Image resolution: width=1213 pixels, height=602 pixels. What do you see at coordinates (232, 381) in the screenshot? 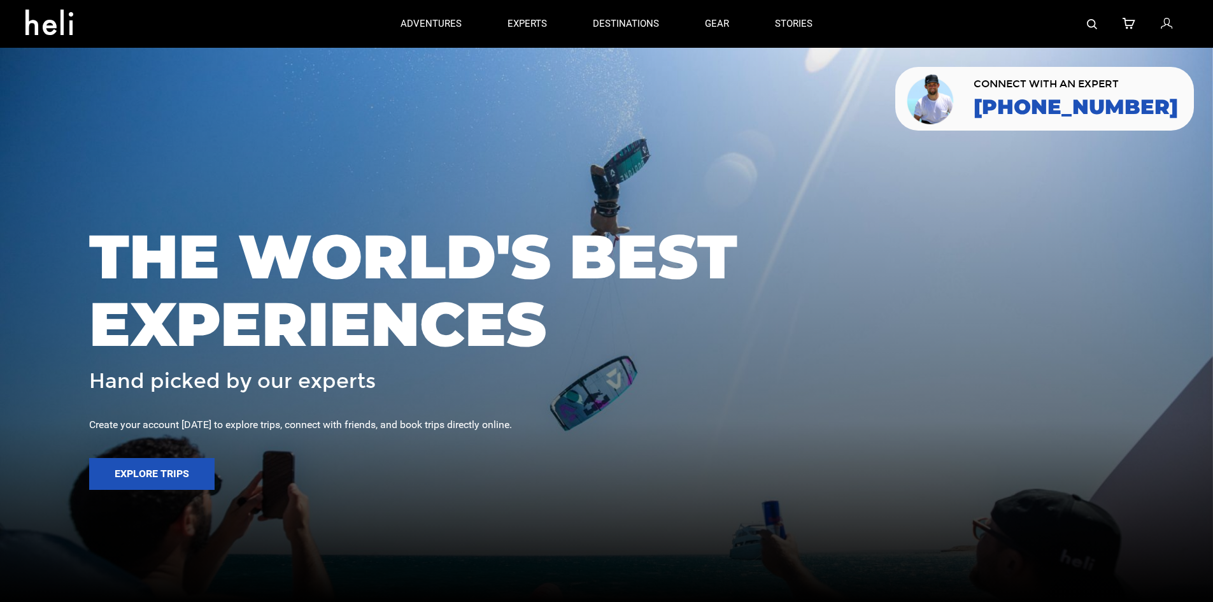
I see `span: Hand picked by our experts` at bounding box center [232, 381].